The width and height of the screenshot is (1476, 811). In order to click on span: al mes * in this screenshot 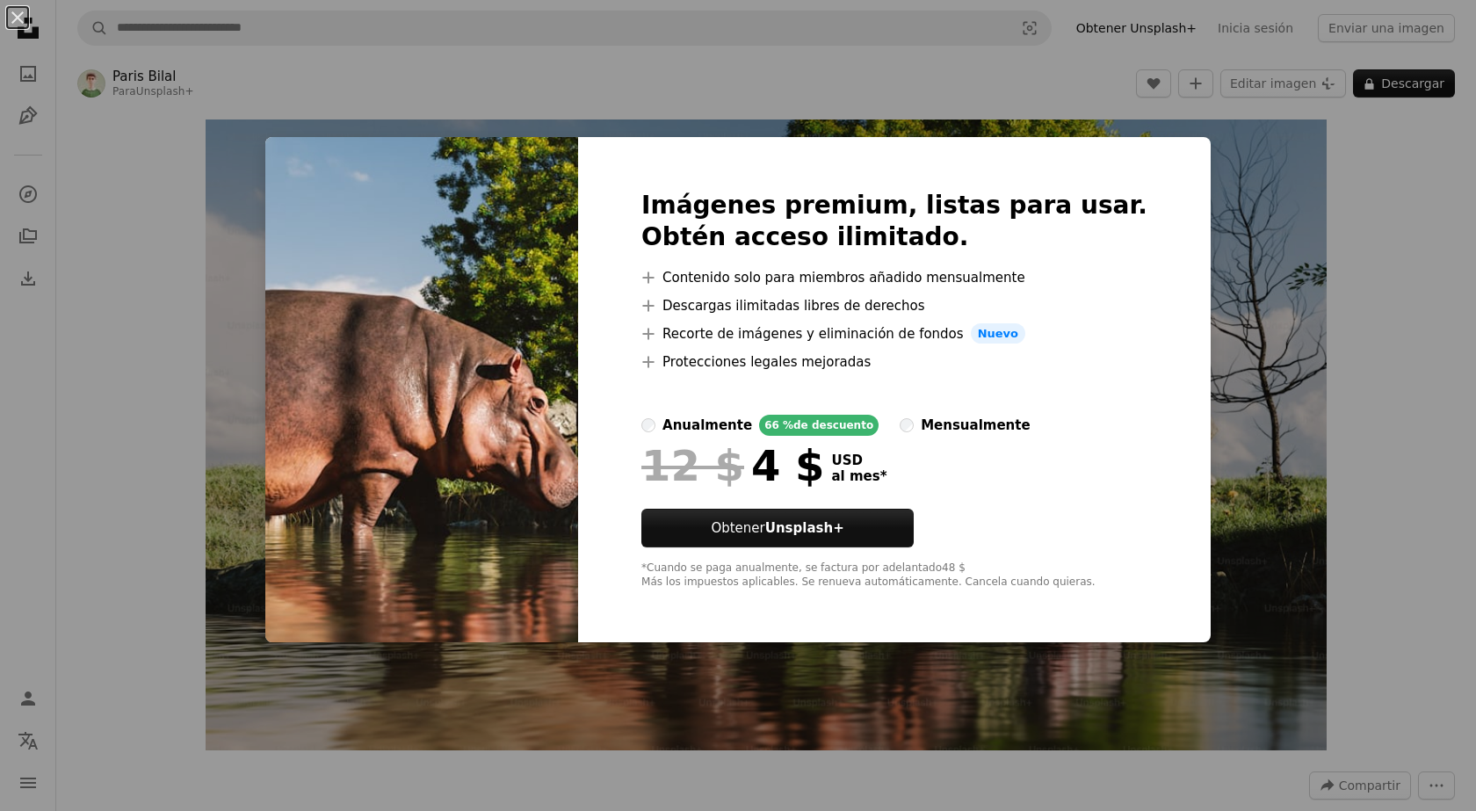, I will do `click(859, 476)`.